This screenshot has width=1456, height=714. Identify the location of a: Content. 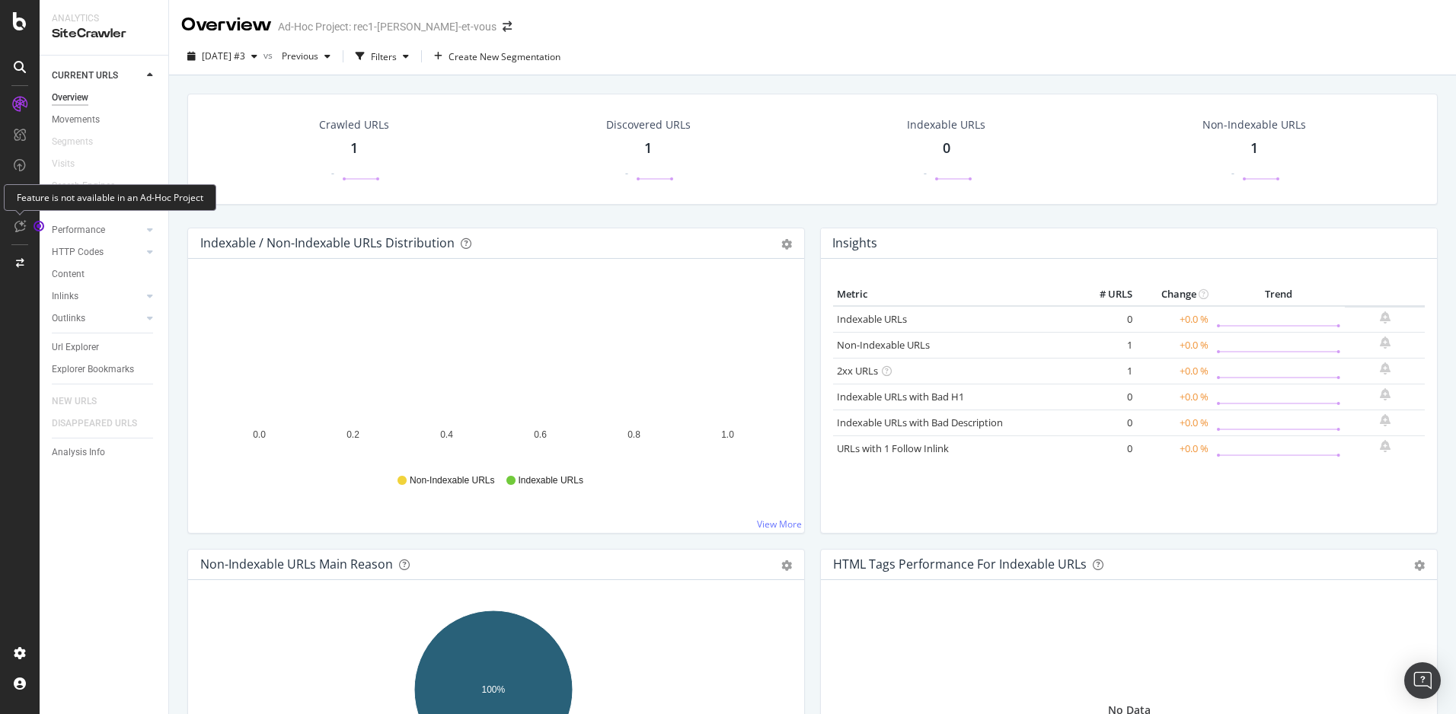
(104, 274).